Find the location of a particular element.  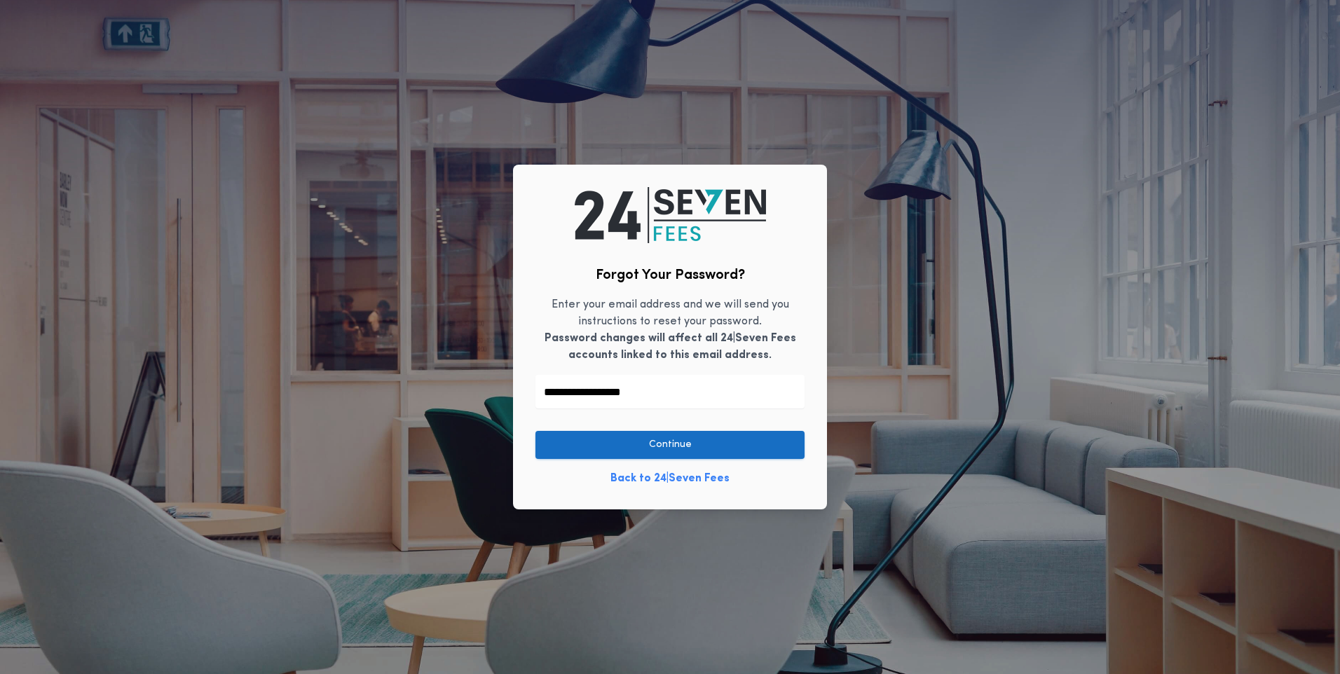

h2: Forgot Your Password? is located at coordinates (670, 275).